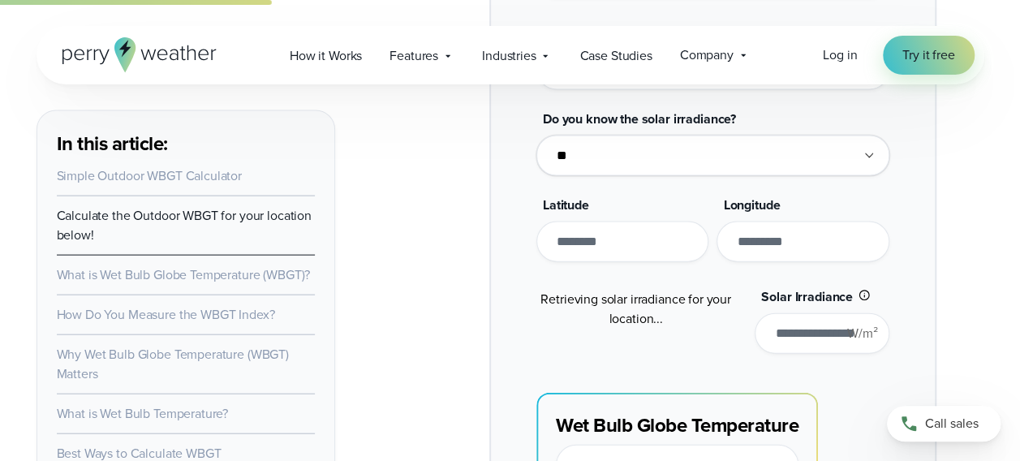 The width and height of the screenshot is (1020, 461). What do you see at coordinates (928, 55) in the screenshot?
I see `span: Try it free` at bounding box center [928, 55].